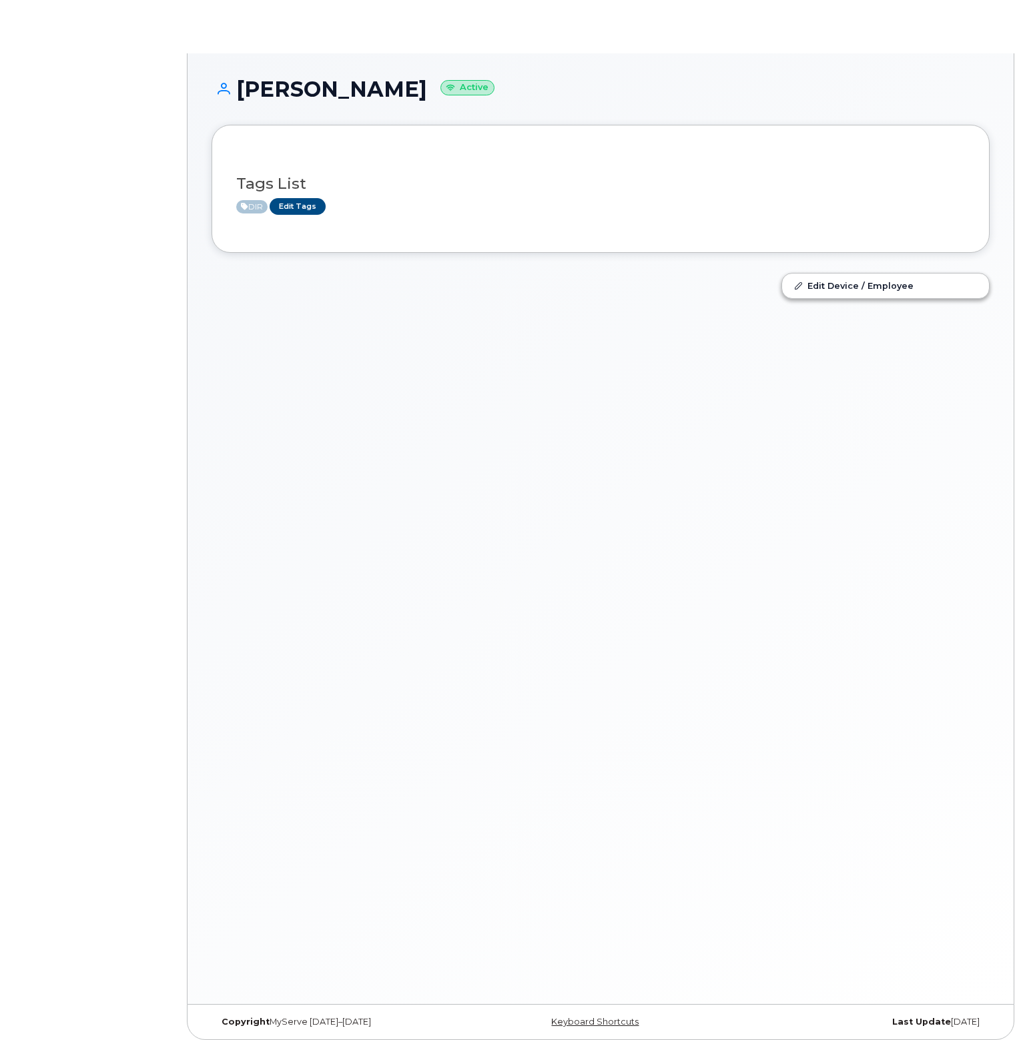 The width and height of the screenshot is (1021, 1040). I want to click on h3: Tags List, so click(600, 183).